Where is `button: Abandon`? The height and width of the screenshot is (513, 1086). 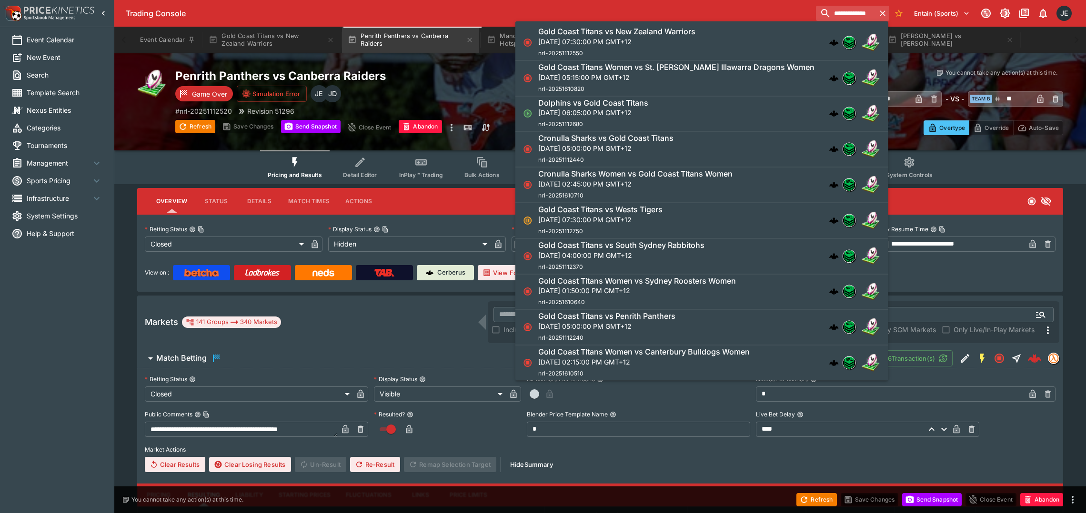
button: Abandon is located at coordinates (420, 127).